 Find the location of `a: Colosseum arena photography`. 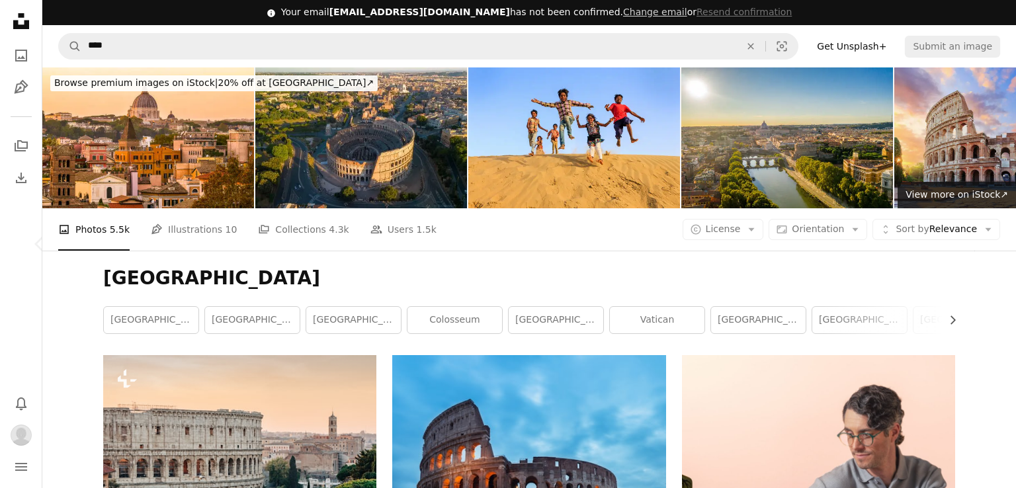

a: Colosseum arena photography is located at coordinates (529, 455).